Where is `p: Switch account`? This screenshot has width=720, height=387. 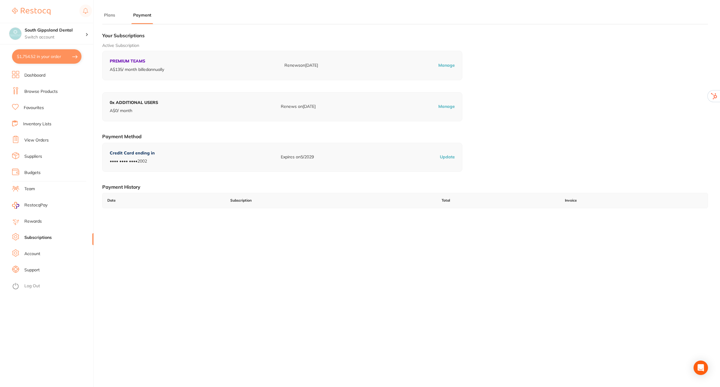
p: Switch account is located at coordinates (55, 37).